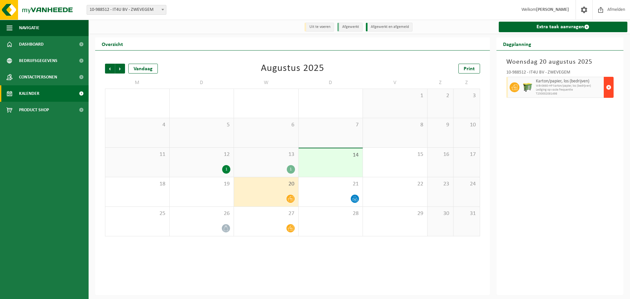  Describe the element at coordinates (350, 27) in the screenshot. I see `li: Afgewerkt` at that location.